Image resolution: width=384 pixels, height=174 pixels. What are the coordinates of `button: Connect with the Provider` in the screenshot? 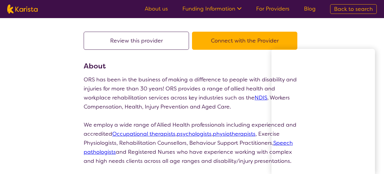 It's located at (245, 41).